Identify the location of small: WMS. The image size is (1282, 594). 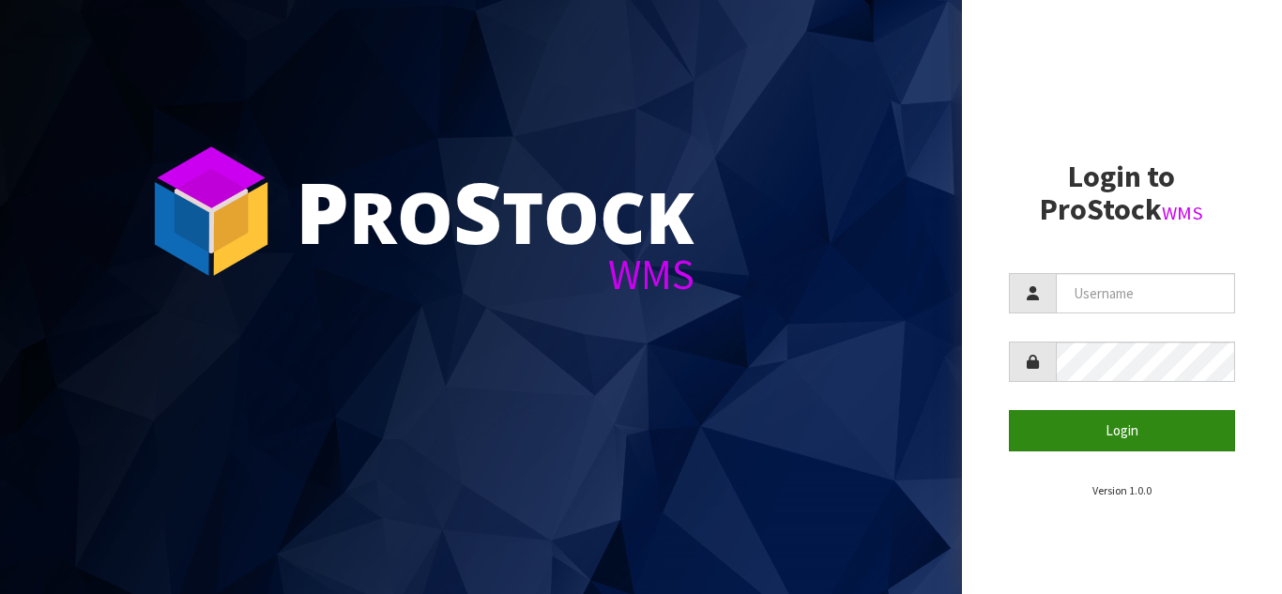
(1182, 213).